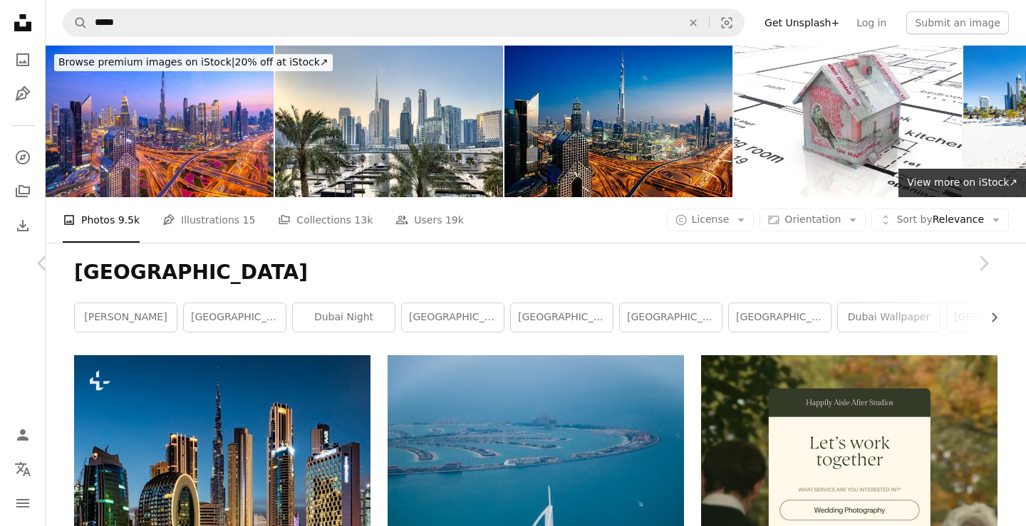 Image resolution: width=1026 pixels, height=526 pixels. Describe the element at coordinates (957, 23) in the screenshot. I see `button: Submit an image` at that location.